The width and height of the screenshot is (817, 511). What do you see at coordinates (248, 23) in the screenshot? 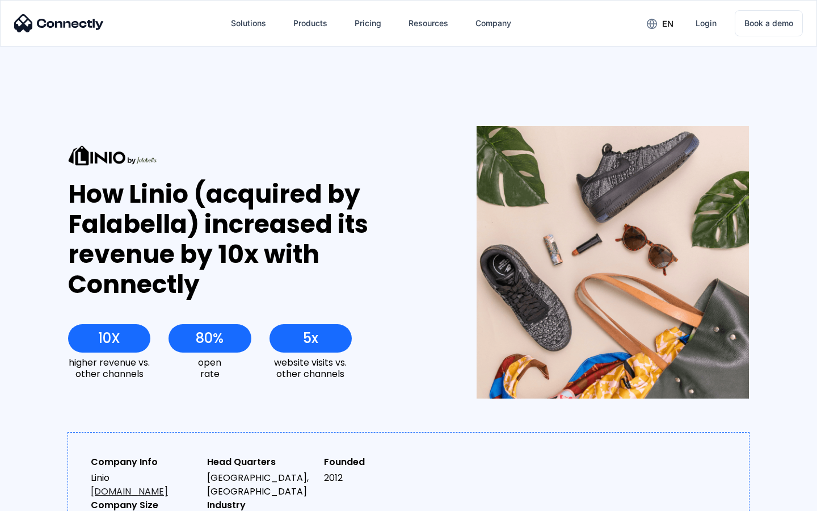
I see `div: Solutions` at bounding box center [248, 23].